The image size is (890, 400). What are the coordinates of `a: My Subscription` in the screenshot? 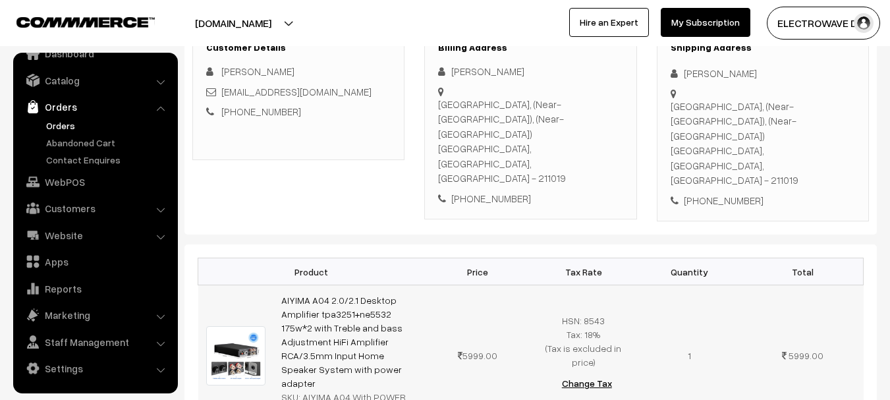 It's located at (705, 22).